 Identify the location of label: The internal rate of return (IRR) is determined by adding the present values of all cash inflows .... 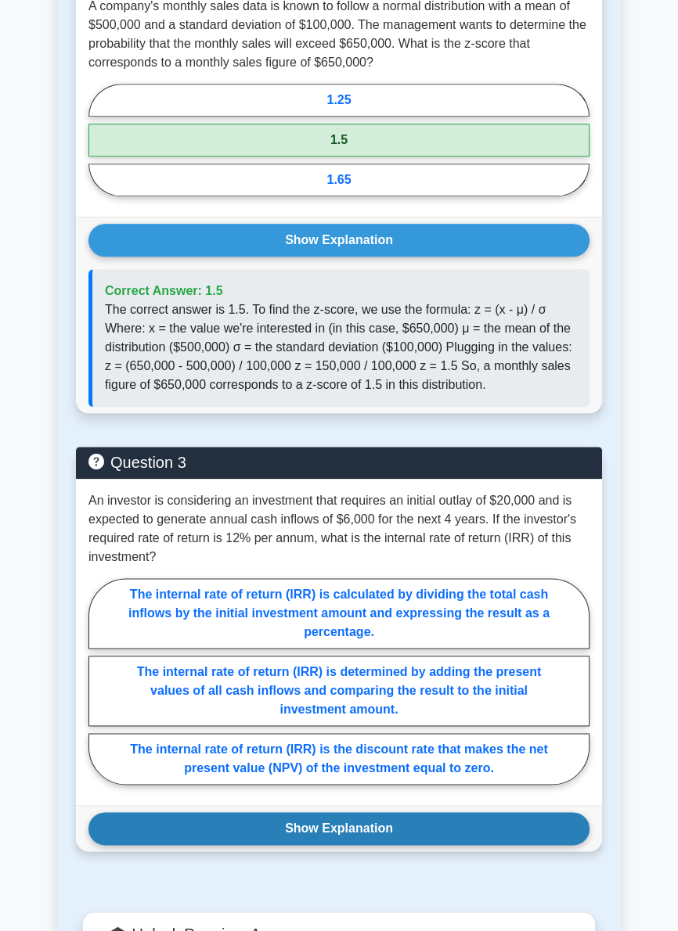
(339, 691).